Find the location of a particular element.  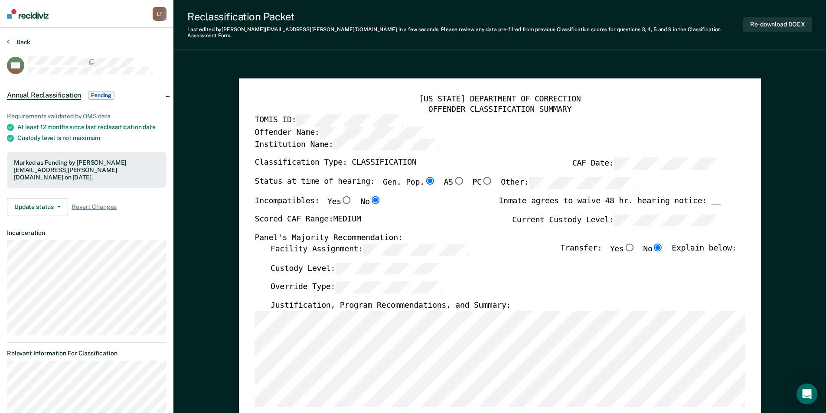

input: AS is located at coordinates (458, 181).